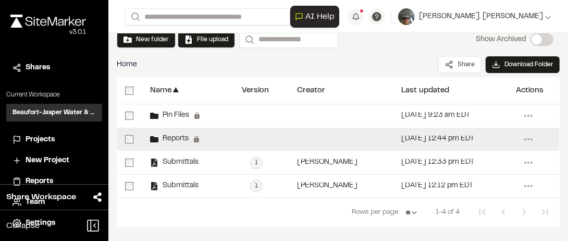  Describe the element at coordinates (545, 212) in the screenshot. I see `button: Last Page` at that location.